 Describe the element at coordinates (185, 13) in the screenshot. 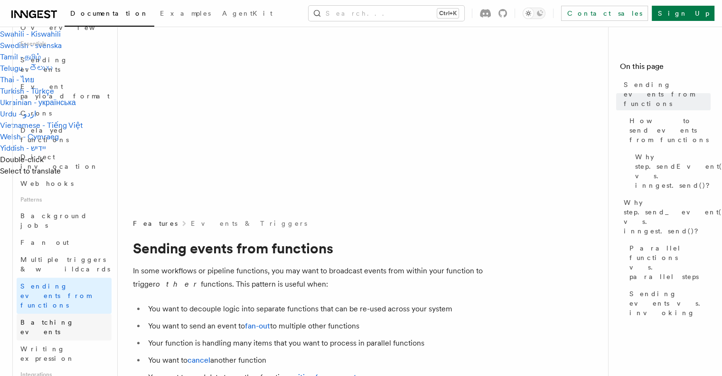

I see `span: Examples` at that location.